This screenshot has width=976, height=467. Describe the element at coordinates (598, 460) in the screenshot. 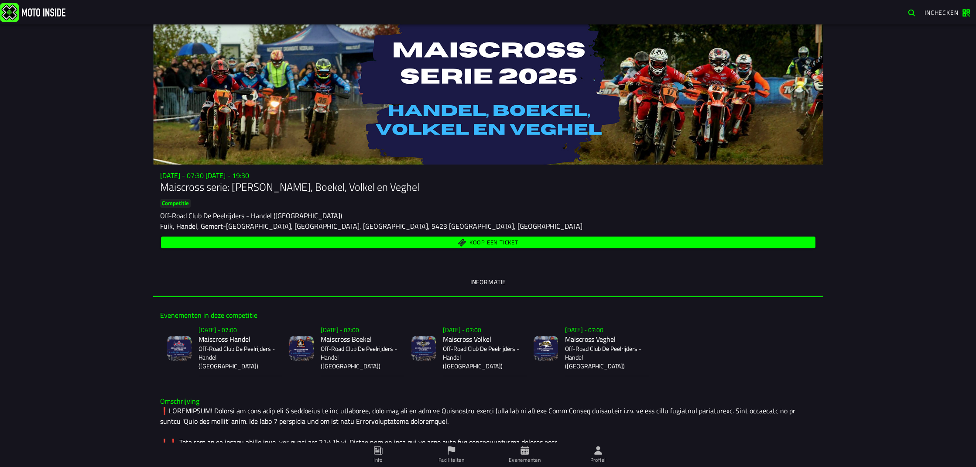

I see `ion-label: Profiel` at that location.